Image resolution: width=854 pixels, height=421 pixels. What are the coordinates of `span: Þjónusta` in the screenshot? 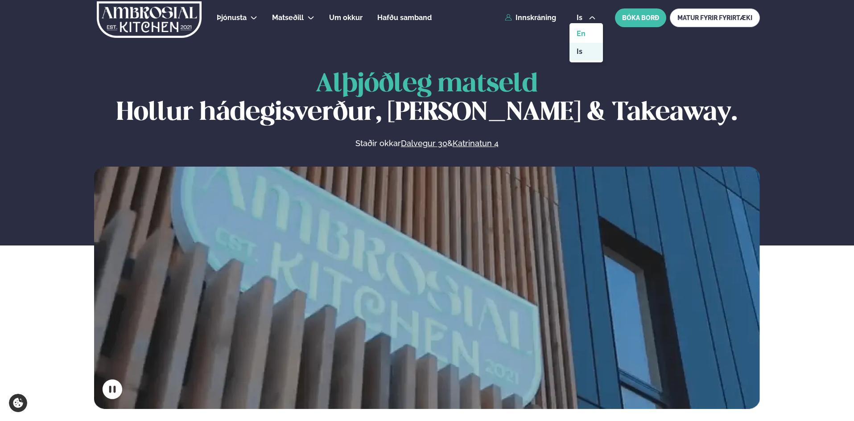 It's located at (231, 17).